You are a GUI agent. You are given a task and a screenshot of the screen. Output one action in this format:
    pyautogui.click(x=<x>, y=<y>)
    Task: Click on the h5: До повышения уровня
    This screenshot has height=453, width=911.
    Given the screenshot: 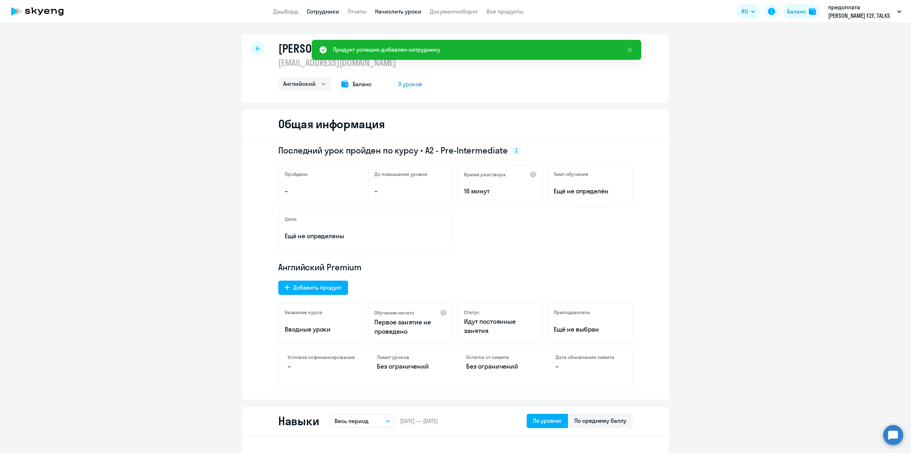 What is the action you would take?
    pyautogui.click(x=401, y=174)
    